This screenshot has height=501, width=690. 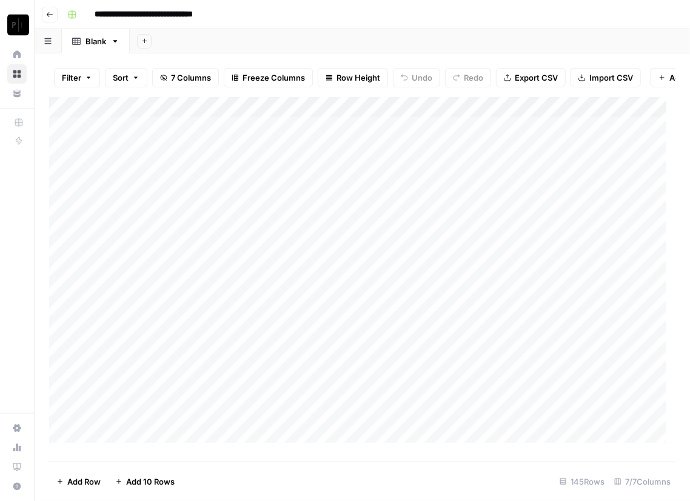 What do you see at coordinates (17, 55) in the screenshot?
I see `a: Home` at bounding box center [17, 55].